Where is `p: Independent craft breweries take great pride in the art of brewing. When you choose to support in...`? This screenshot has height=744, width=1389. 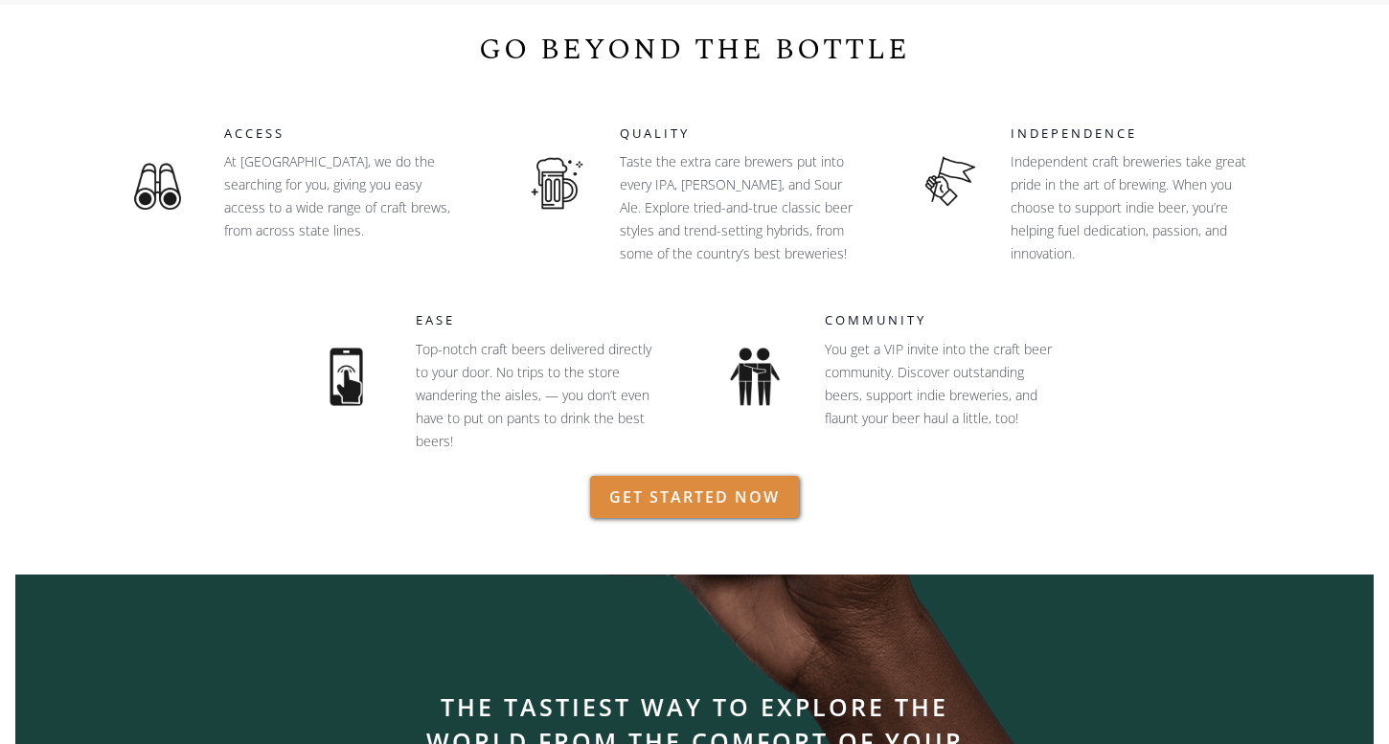
p: Independent craft breweries take great pride in the art of brewing. When you choose to support in... is located at coordinates (1130, 208).